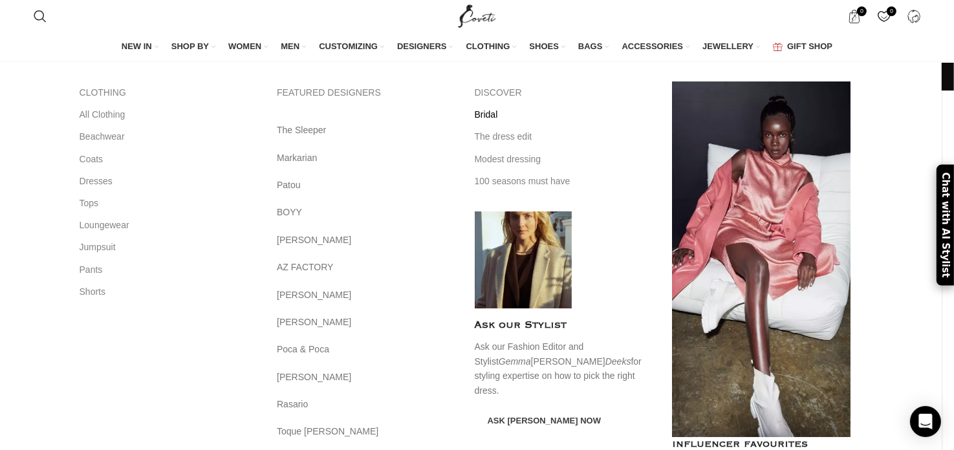 The height and width of the screenshot is (450, 954). What do you see at coordinates (547, 47) in the screenshot?
I see `a: SHOES` at bounding box center [547, 47].